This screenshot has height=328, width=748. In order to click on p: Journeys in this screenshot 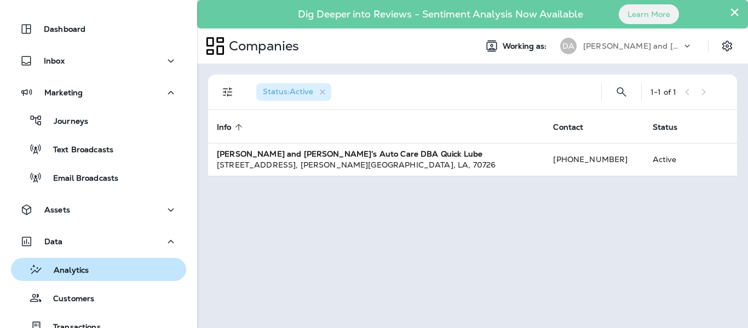, I will do `click(65, 122)`.